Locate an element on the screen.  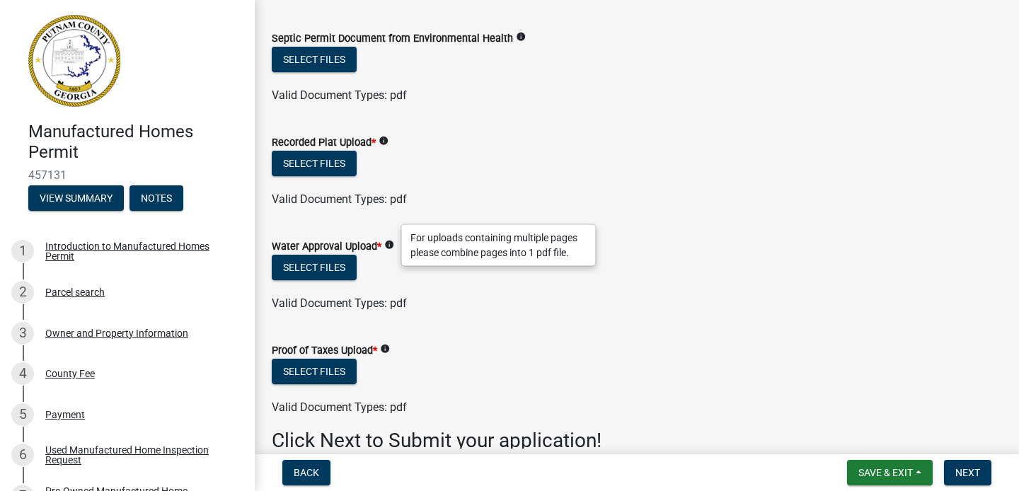
button: View Summary is located at coordinates (76, 198).